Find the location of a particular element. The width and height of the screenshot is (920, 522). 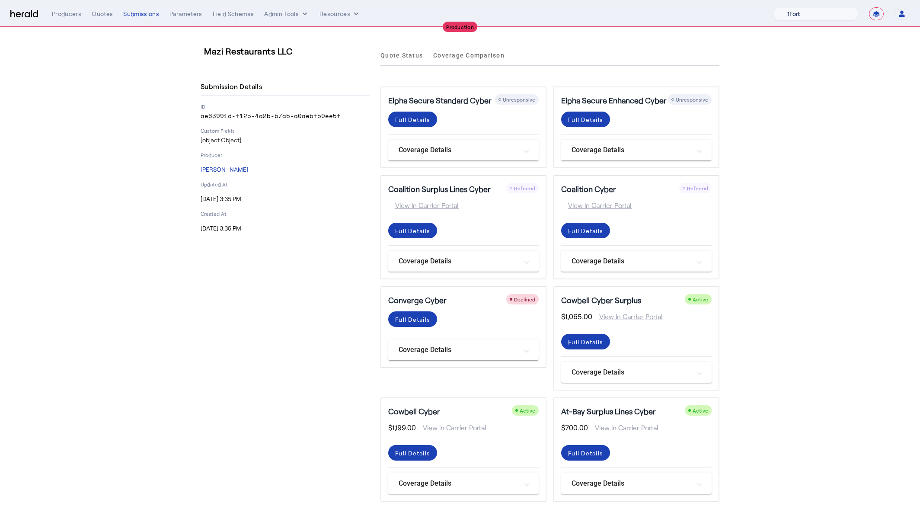

p: Producer is located at coordinates (285, 155).